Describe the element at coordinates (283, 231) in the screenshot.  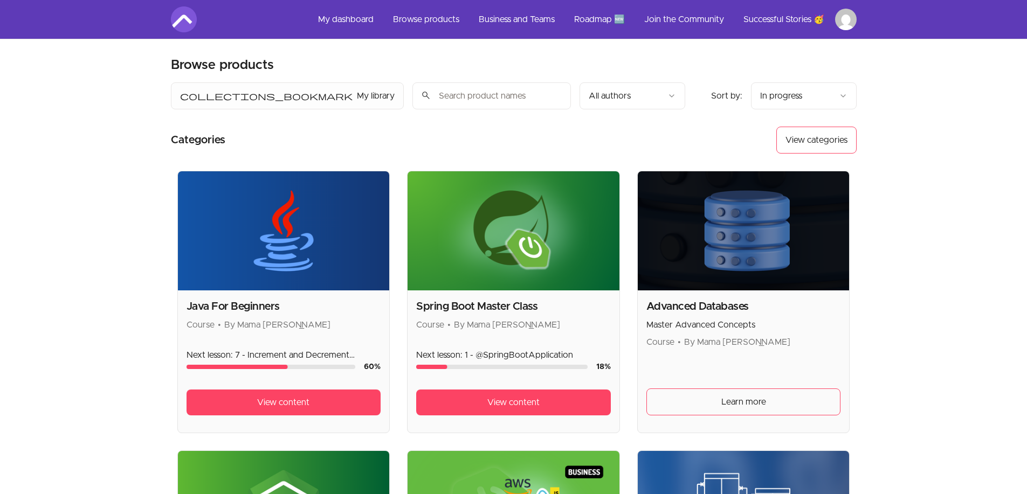
I see `img: Product image for Java For Beginners` at that location.